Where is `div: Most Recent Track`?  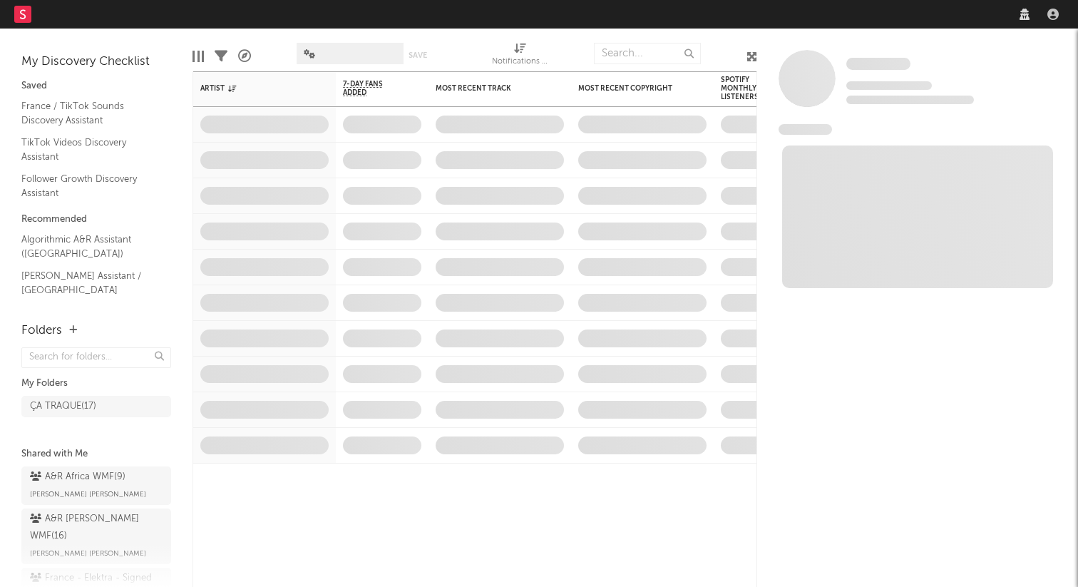 div: Most Recent Track is located at coordinates (489, 88).